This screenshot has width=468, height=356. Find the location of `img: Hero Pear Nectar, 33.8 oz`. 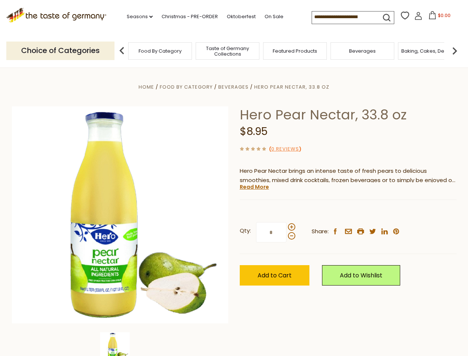

img: Hero Pear Nectar, 33.8 oz is located at coordinates (120, 215).